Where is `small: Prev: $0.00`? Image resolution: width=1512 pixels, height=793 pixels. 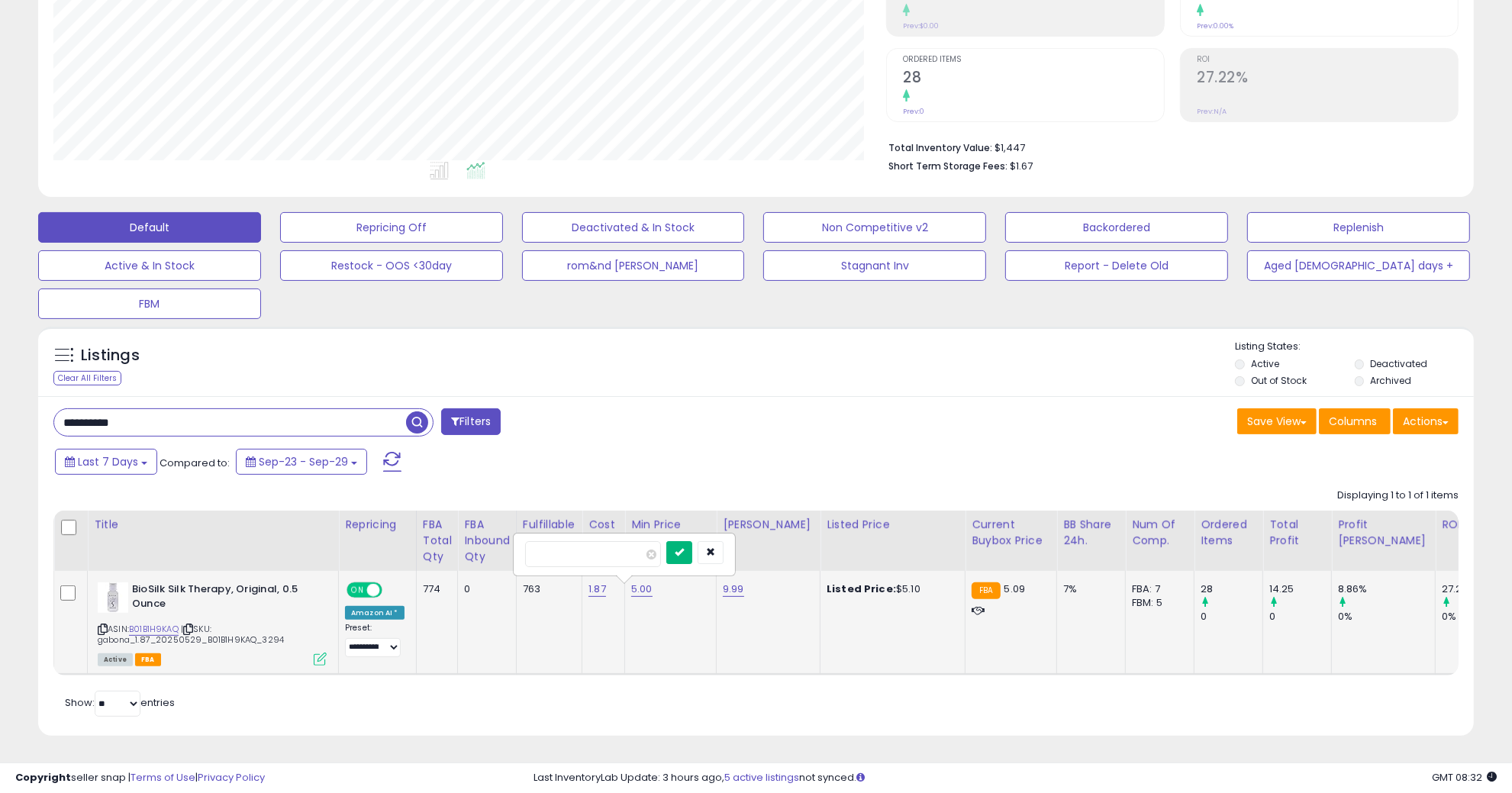 small: Prev: $0.00 is located at coordinates (920, 26).